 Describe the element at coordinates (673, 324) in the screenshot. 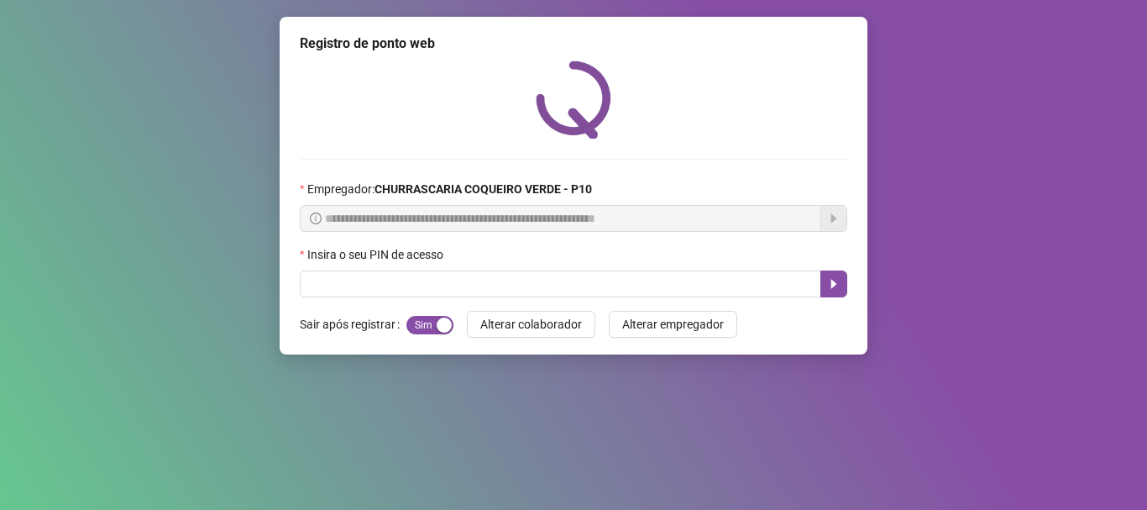

I see `button: Alterar empregador` at that location.